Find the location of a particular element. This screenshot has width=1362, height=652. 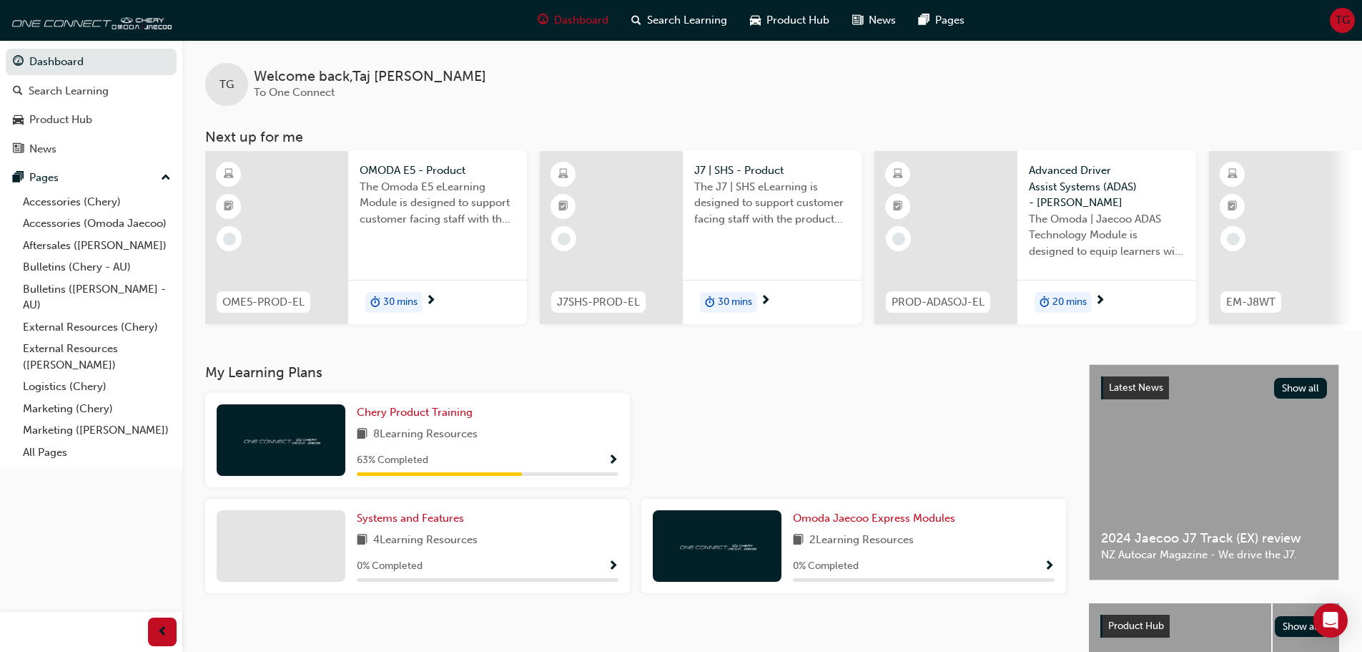

a: Bulletins (Chery - AU) is located at coordinates (97, 267).